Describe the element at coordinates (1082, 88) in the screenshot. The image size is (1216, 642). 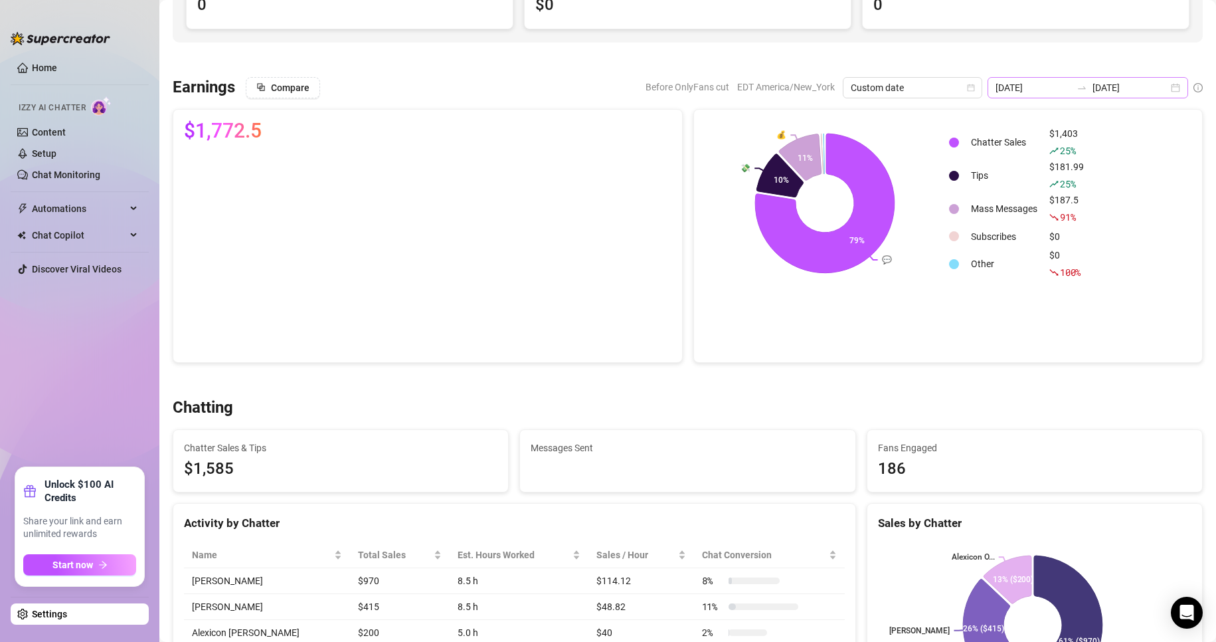
I see `span: swap-right` at that location.